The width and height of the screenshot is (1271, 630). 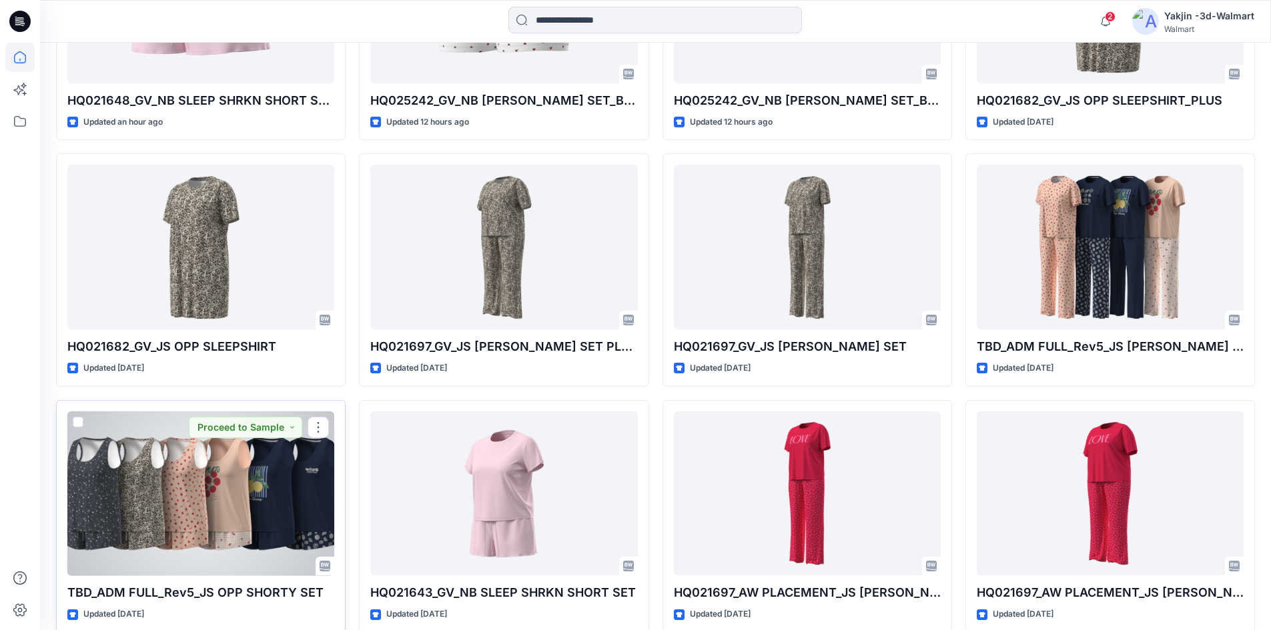 What do you see at coordinates (201, 247) in the screenshot?
I see `a: HQ021682_GV_JS OPP SLEEPSHIRT` at bounding box center [201, 247].